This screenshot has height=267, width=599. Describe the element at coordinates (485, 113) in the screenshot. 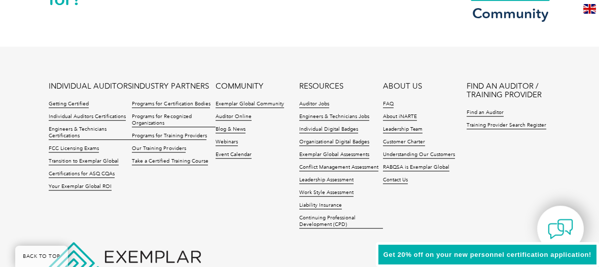

I see `a: Find an Auditor` at that location.